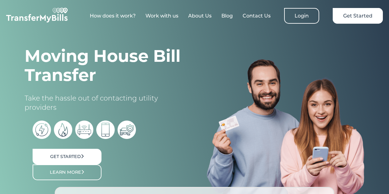  What do you see at coordinates (162, 16) in the screenshot?
I see `a: Work with us` at bounding box center [162, 16].